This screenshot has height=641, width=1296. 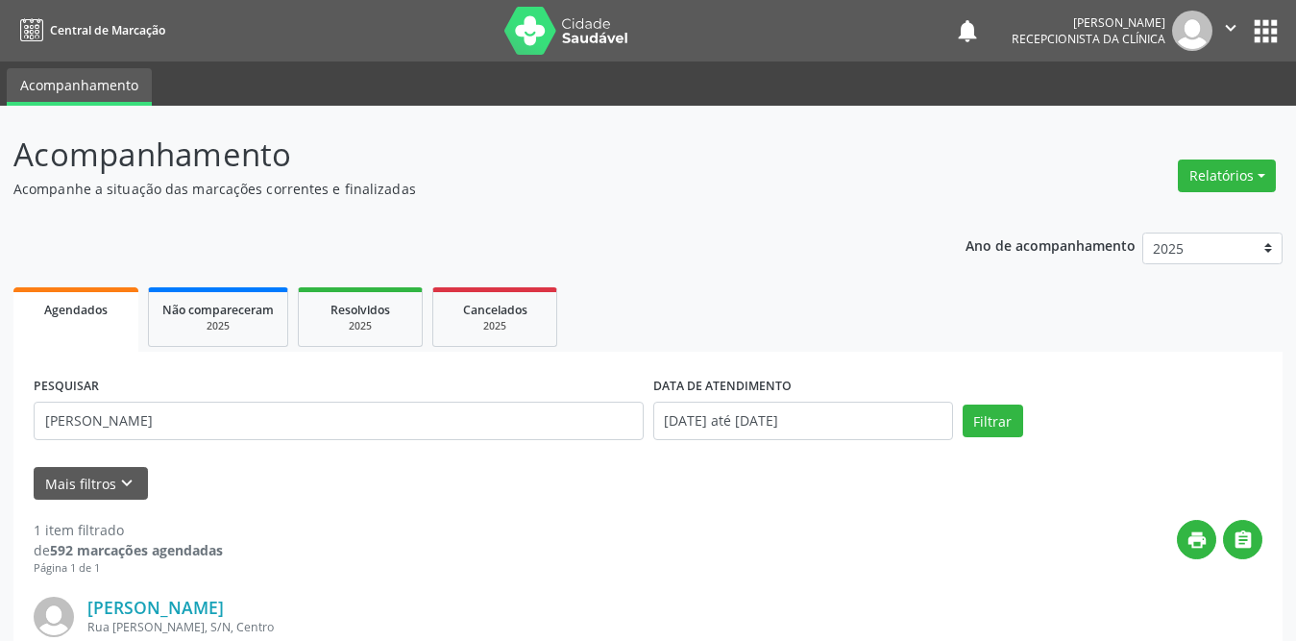 What do you see at coordinates (1196, 539) in the screenshot?
I see `button: print` at bounding box center [1196, 539].